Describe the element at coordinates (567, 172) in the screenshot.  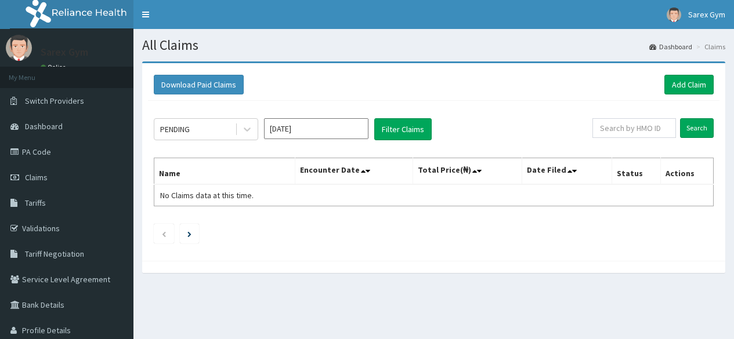
I see `th: Date Filed` at that location.